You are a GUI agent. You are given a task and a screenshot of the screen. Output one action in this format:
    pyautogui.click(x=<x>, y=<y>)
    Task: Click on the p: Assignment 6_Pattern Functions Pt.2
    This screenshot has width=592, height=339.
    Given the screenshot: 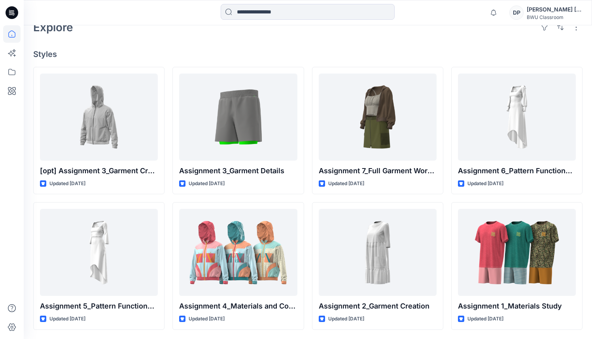 What is the action you would take?
    pyautogui.click(x=516, y=171)
    